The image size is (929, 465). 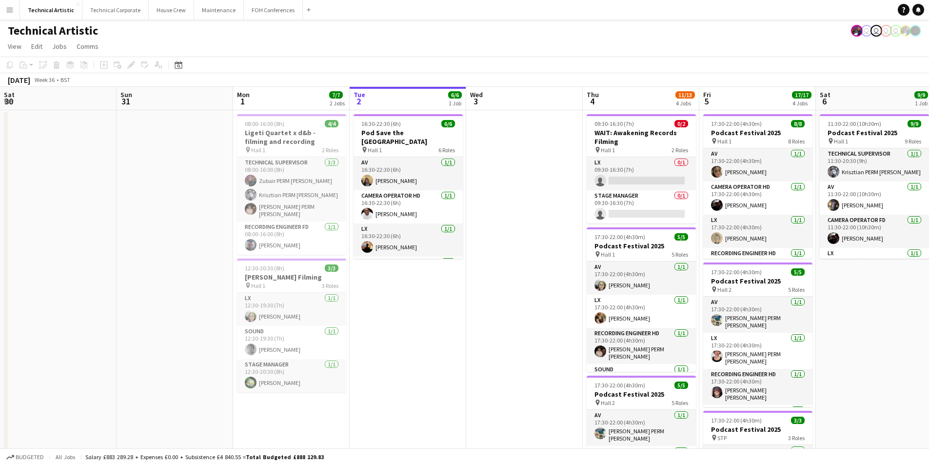 I want to click on span: 6/6, so click(x=448, y=123).